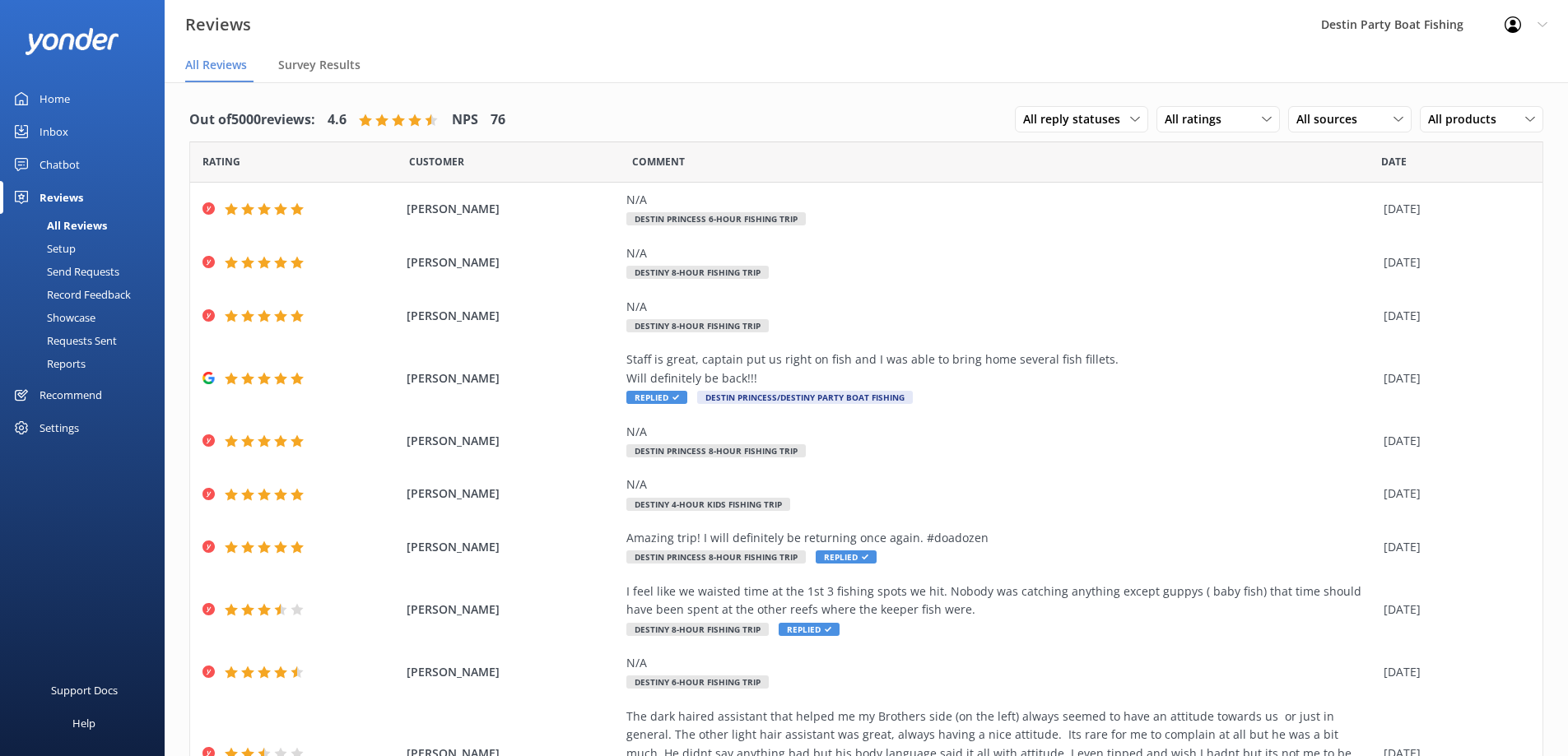 This screenshot has height=756, width=1568. What do you see at coordinates (61, 198) in the screenshot?
I see `div: Reviews` at bounding box center [61, 198].